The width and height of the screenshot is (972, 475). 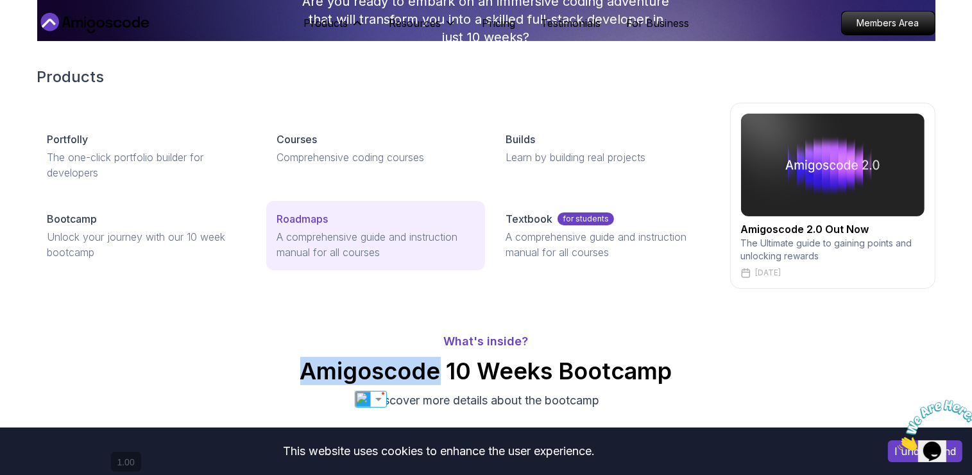 I want to click on div: This website uses cookies to enhance the user experience., so click(x=439, y=451).